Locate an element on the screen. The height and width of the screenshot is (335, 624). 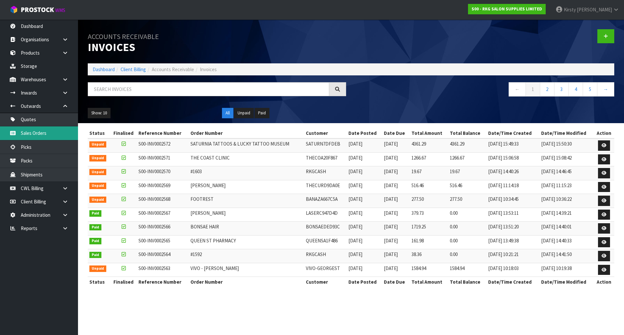
th: Date/Time Modified is located at coordinates (567, 133).